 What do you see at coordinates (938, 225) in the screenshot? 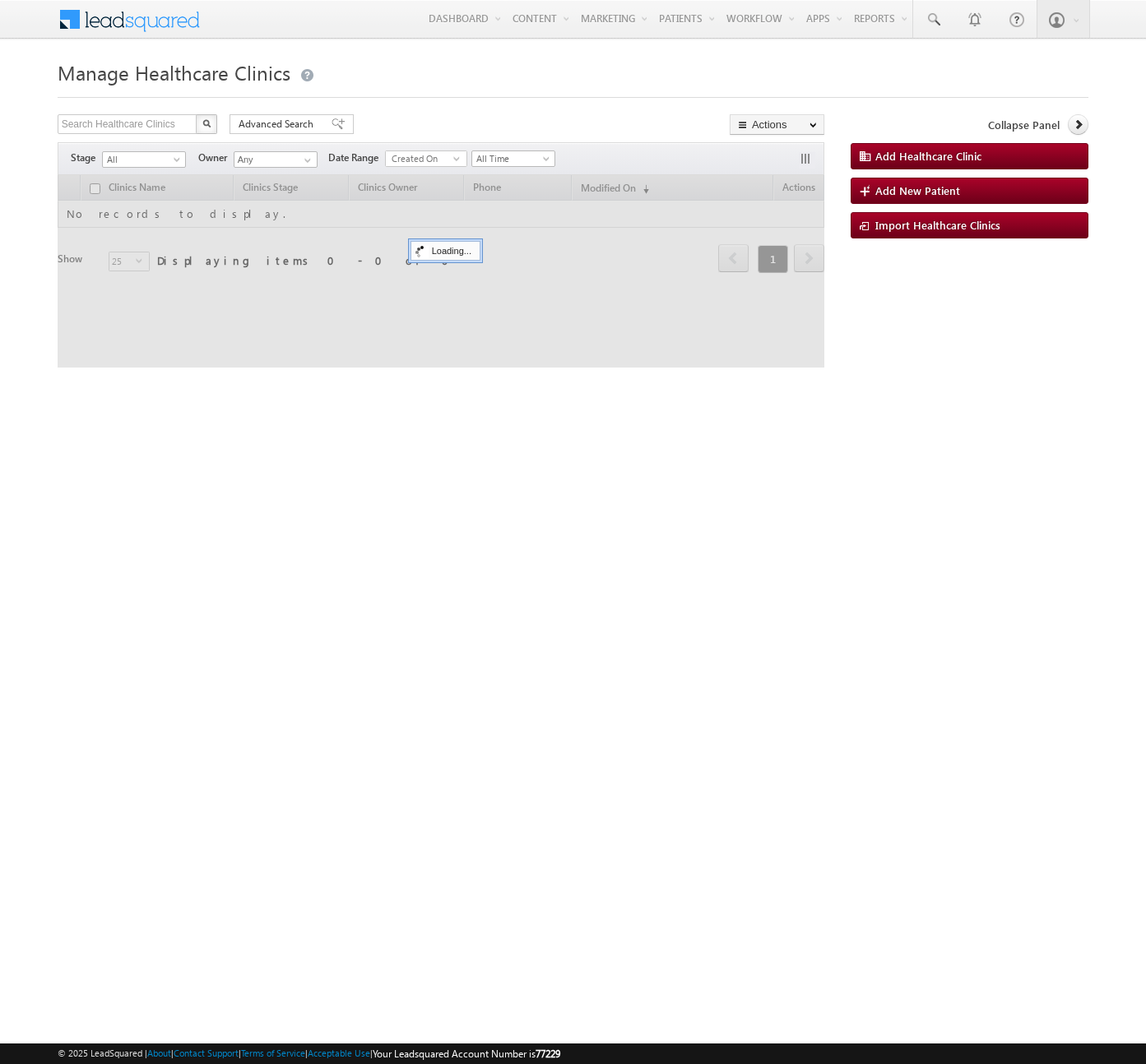
I see `span: Import Healthcare Clinics` at bounding box center [938, 225].